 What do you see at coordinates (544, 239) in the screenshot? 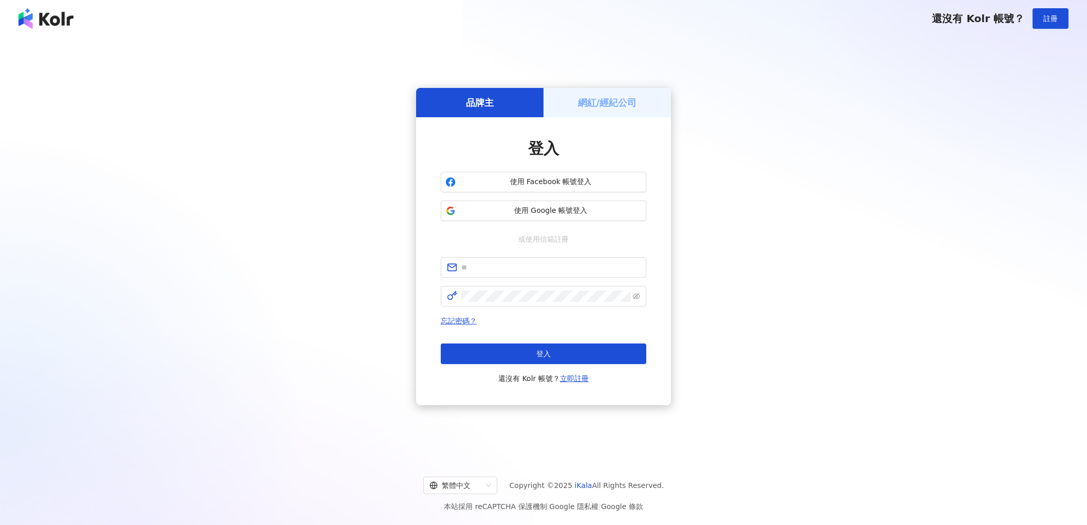
I see `span: 或使用信箱註冊` at bounding box center [544, 239].